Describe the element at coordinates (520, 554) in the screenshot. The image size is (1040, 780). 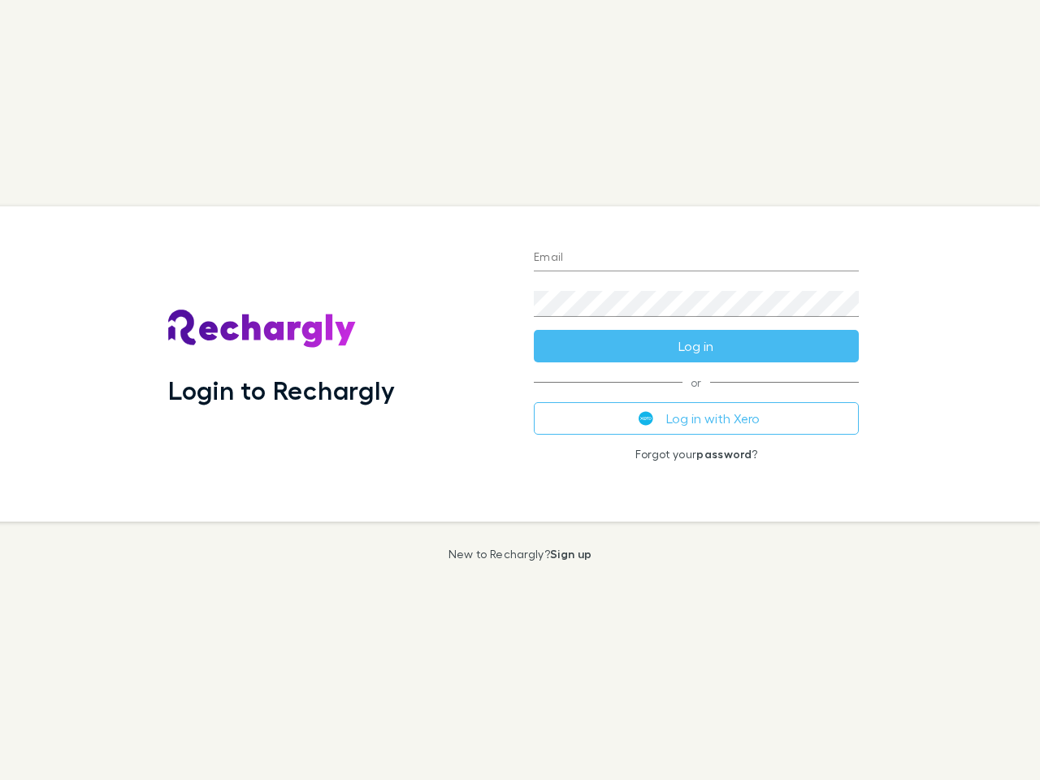
I see `p: New to Rechargly?` at that location.